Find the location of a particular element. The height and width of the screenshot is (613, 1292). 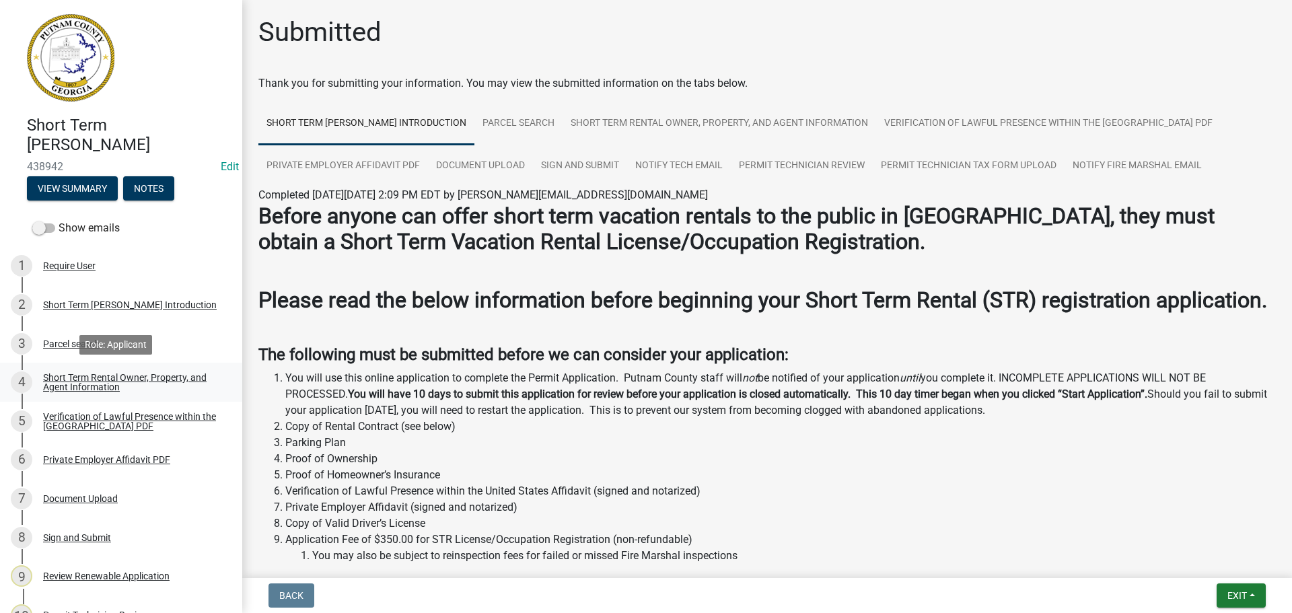

div: 5 is located at coordinates (22, 421).